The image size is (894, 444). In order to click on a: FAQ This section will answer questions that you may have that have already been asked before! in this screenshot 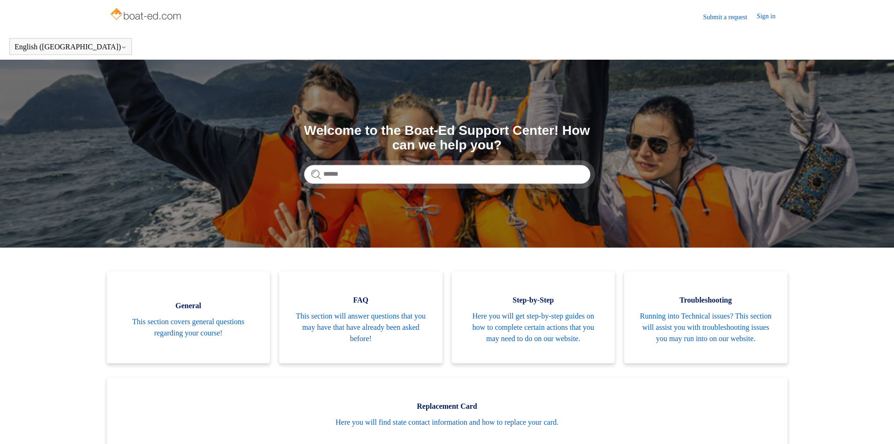, I will do `click(361, 317)`.